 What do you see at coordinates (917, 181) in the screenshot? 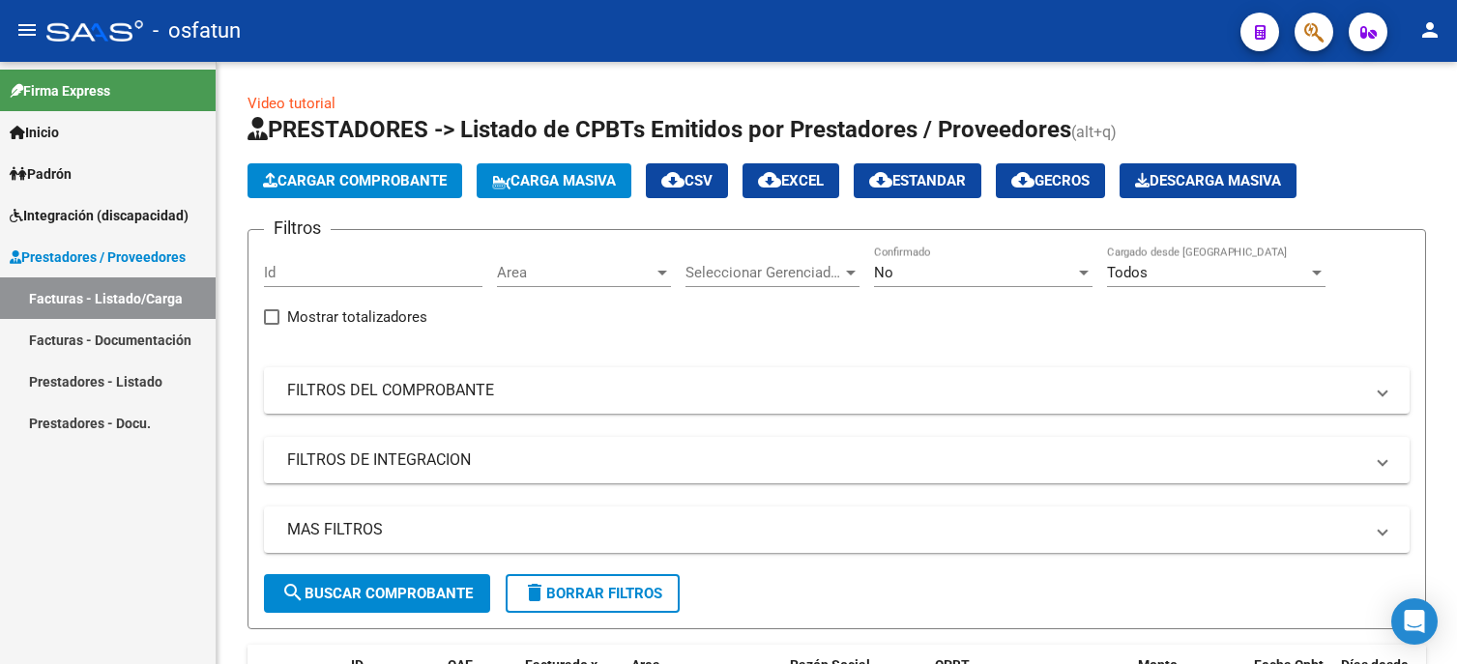
I see `span: Estandar` at bounding box center [917, 181].